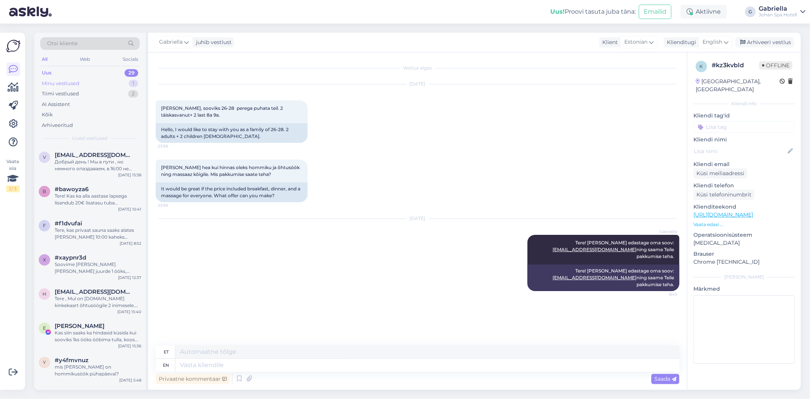 This screenshot has height=399, width=810. I want to click on a: GabriellaJohan Spa Hotell, so click(782, 12).